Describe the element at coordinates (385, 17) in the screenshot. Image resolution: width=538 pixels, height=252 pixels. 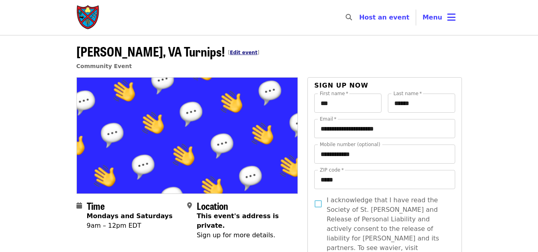
I see `span: Host an event` at that location.